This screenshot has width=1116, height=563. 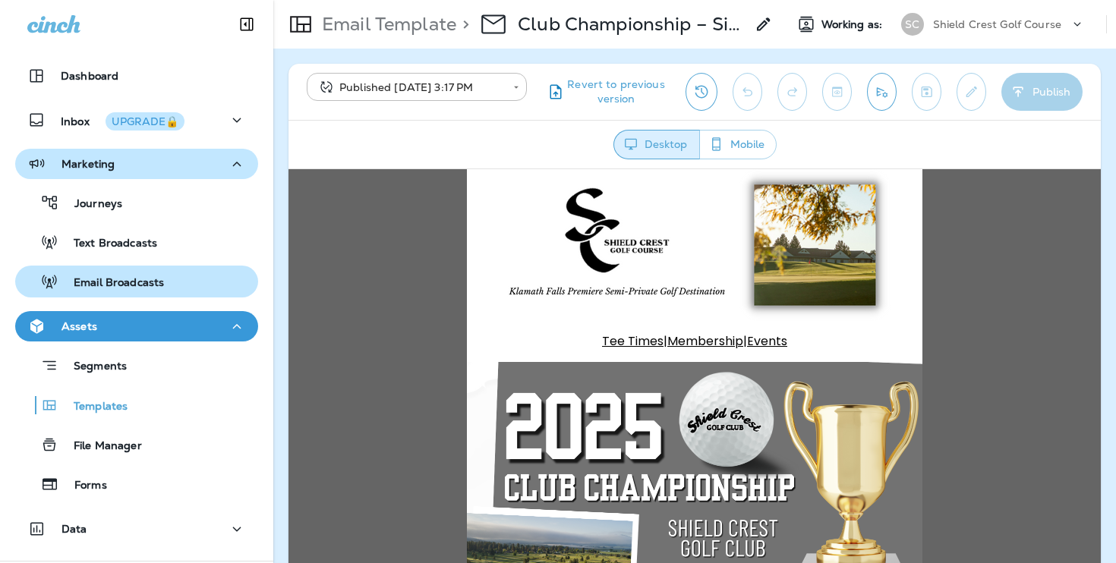 I want to click on p: Email Template, so click(x=386, y=24).